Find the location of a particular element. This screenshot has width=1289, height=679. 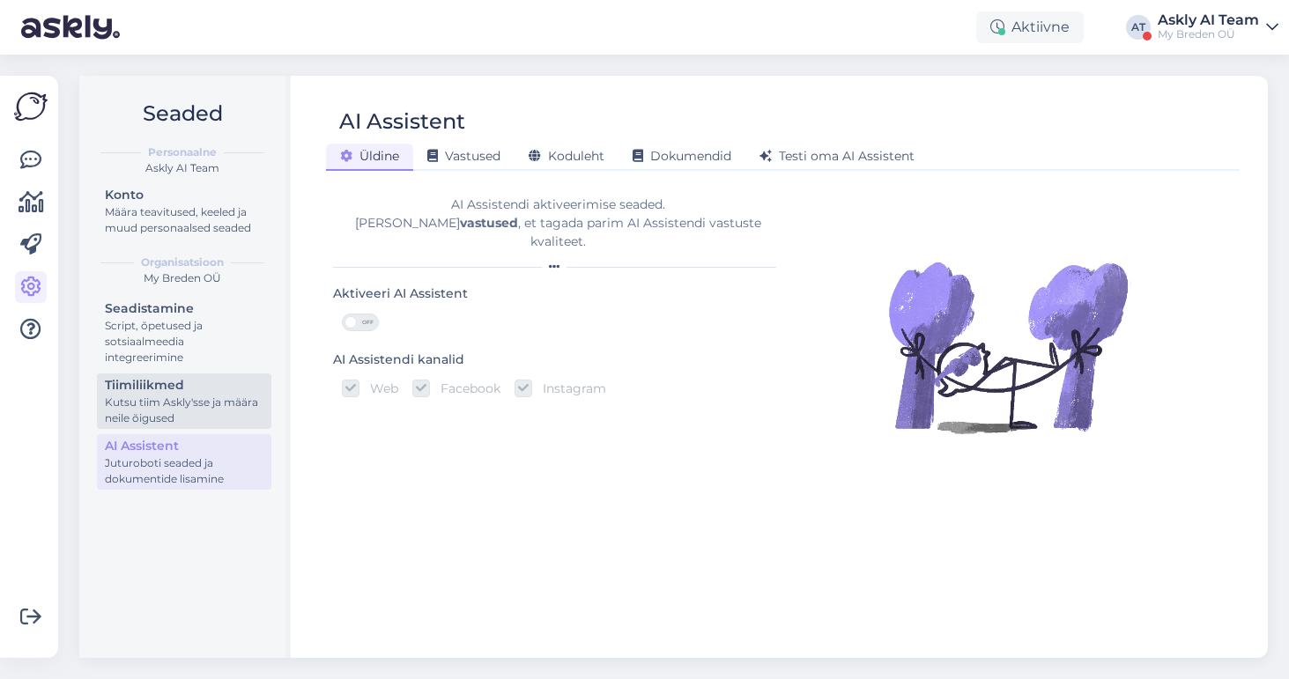

div: AI Assistendi kanalid is located at coordinates (398, 360).